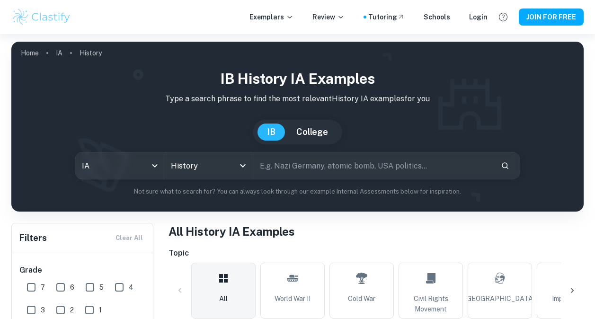 This screenshot has width=595, height=319. What do you see at coordinates (297, 99) in the screenshot?
I see `p: Type a search phrase to find the most relevant History IA examples for you` at bounding box center [297, 99].